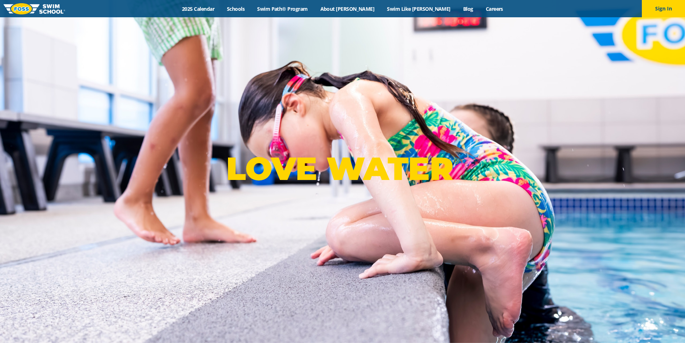 The height and width of the screenshot is (343, 685). What do you see at coordinates (236, 9) in the screenshot?
I see `a: Schools` at bounding box center [236, 9].